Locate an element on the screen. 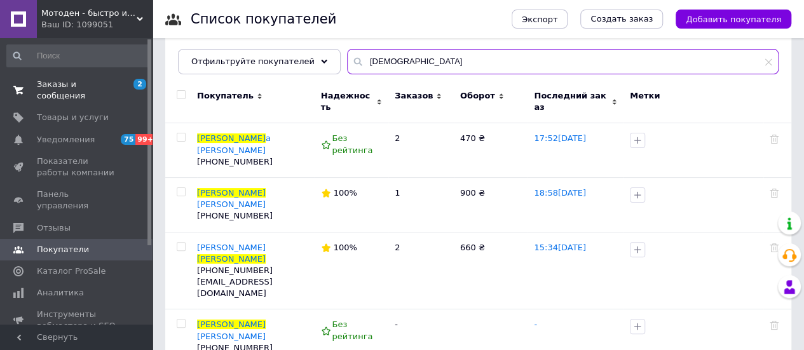 Image resolution: width=804 pixels, height=350 pixels. div: 660 ₴ is located at coordinates (491, 248).